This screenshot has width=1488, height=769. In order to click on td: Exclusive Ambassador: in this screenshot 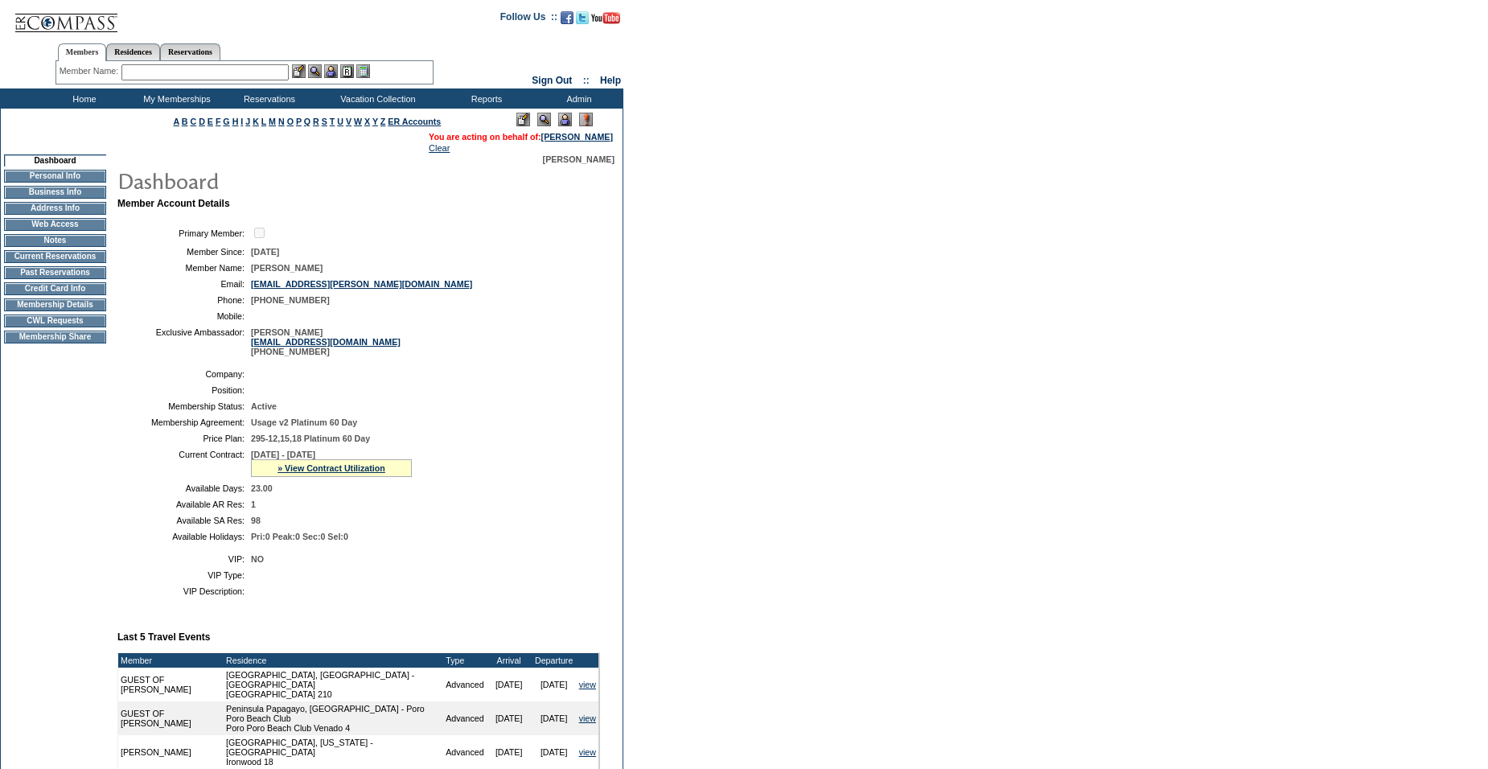, I will do `click(184, 342)`.